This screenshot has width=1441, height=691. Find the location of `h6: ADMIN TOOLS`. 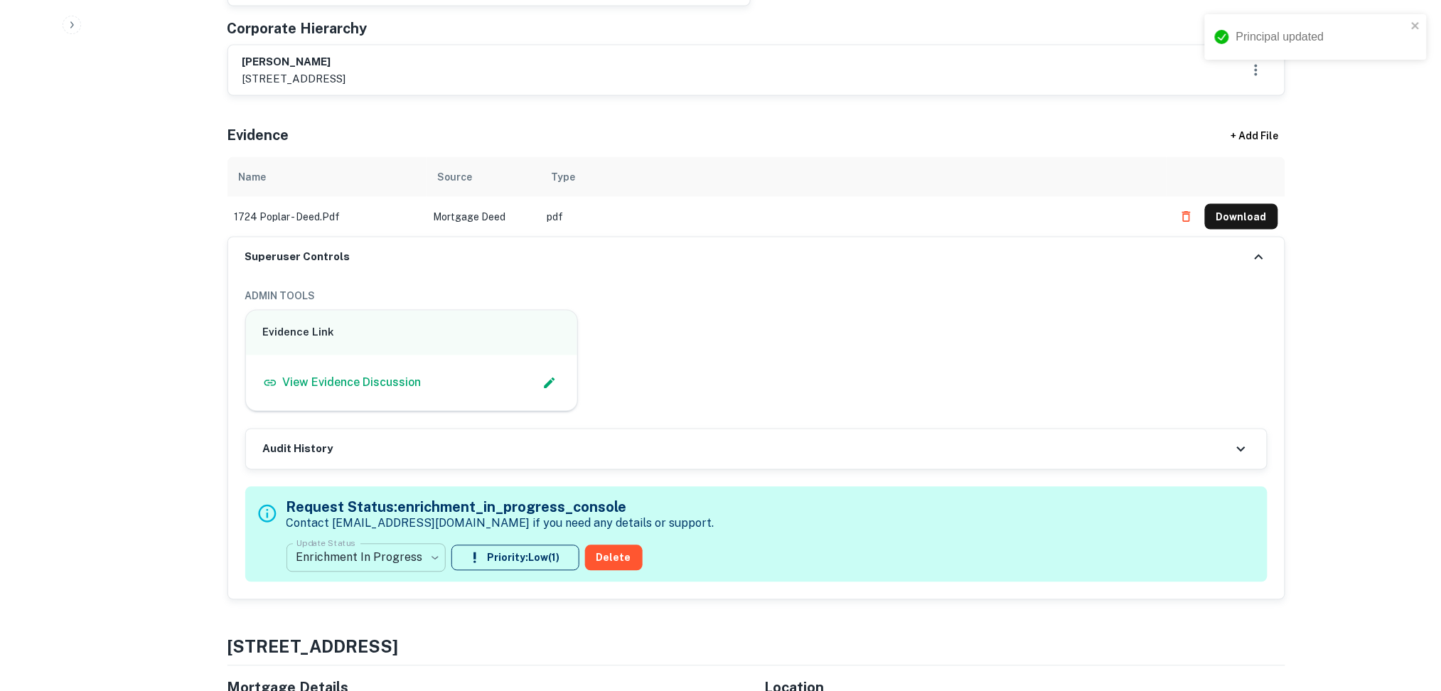

h6: ADMIN TOOLS is located at coordinates (756, 296).